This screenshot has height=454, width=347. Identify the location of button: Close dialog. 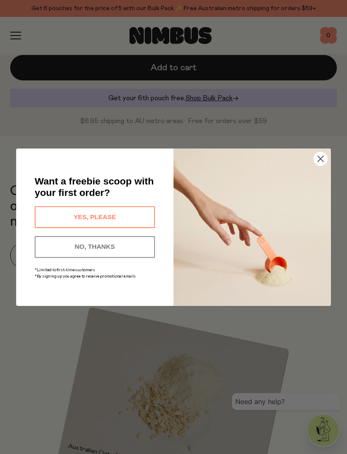
(320, 158).